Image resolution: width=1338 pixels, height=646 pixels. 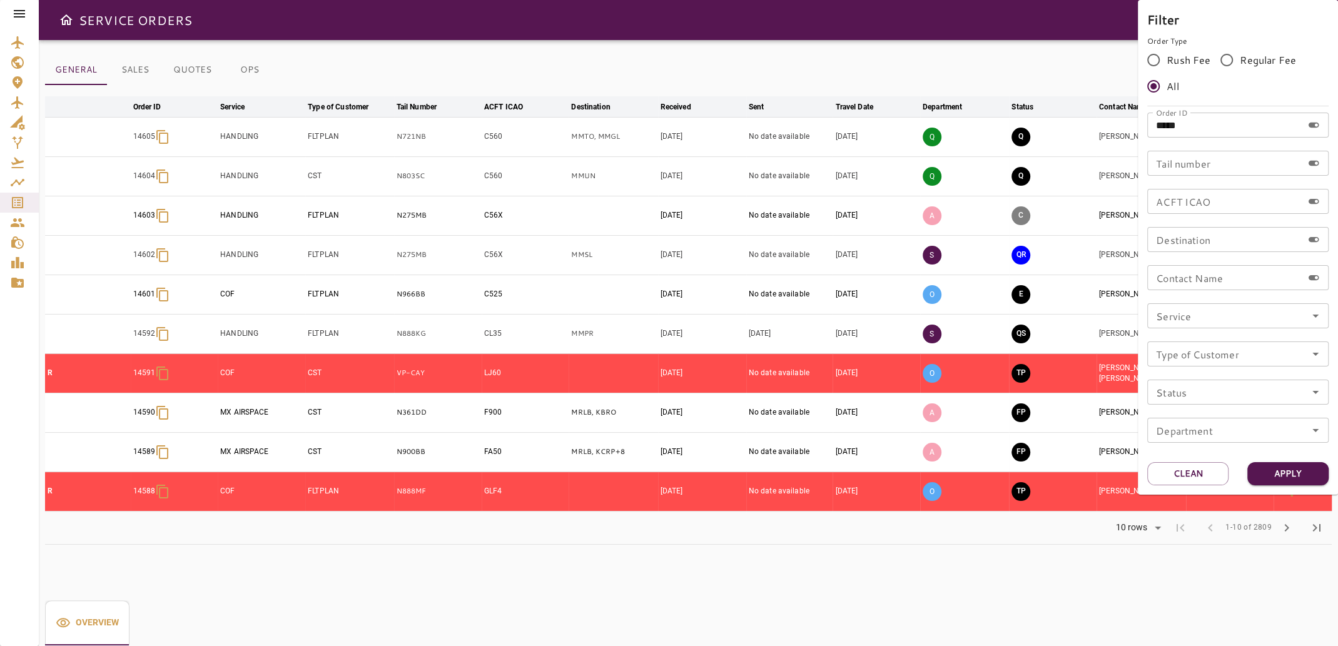 What do you see at coordinates (1268, 60) in the screenshot?
I see `span: Regular Fee` at bounding box center [1268, 60].